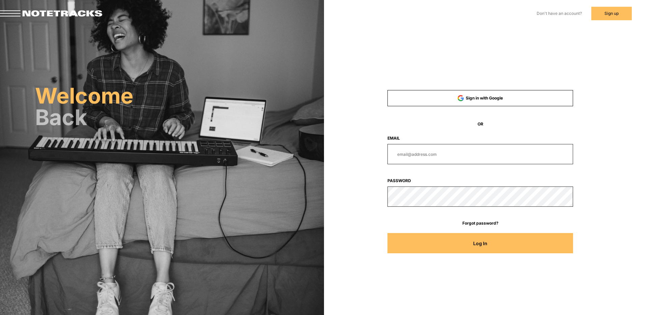 Image resolution: width=648 pixels, height=315 pixels. What do you see at coordinates (480, 243) in the screenshot?
I see `button: Log In` at bounding box center [480, 243].